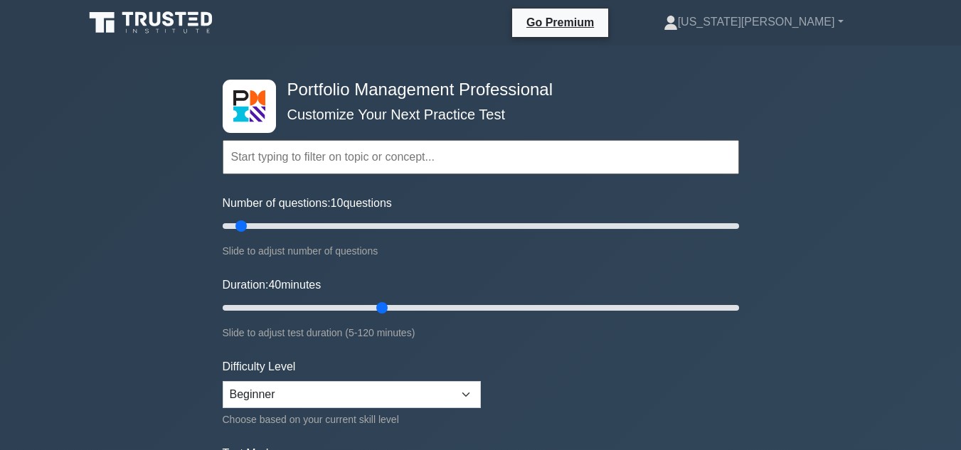 This screenshot has height=450, width=961. What do you see at coordinates (481, 157) in the screenshot?
I see `input: Start typing to filter on topic or concept...` at bounding box center [481, 157].